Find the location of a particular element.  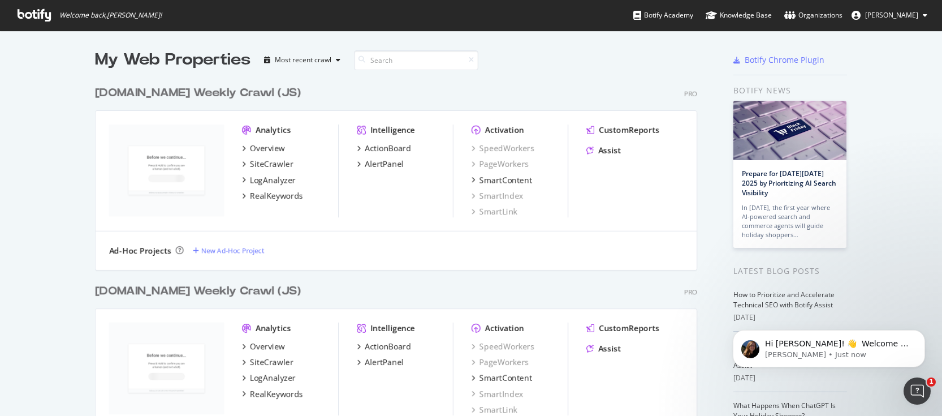

div: New Ad-Hoc Project is located at coordinates (232, 250).